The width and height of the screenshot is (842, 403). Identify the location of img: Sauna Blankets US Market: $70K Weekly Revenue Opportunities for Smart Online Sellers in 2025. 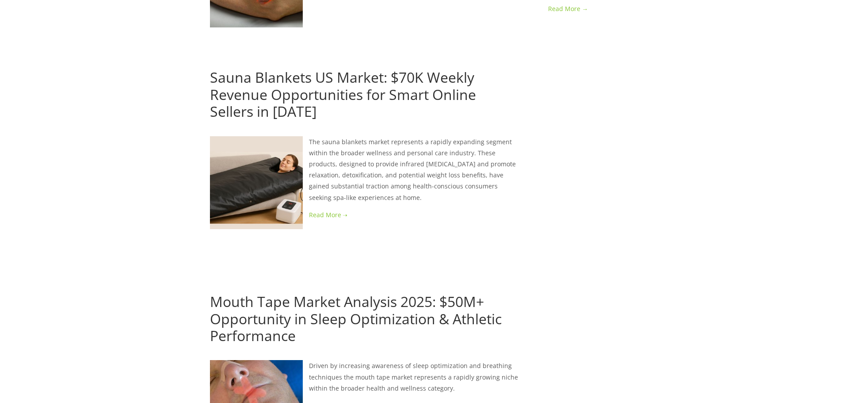
(256, 183).